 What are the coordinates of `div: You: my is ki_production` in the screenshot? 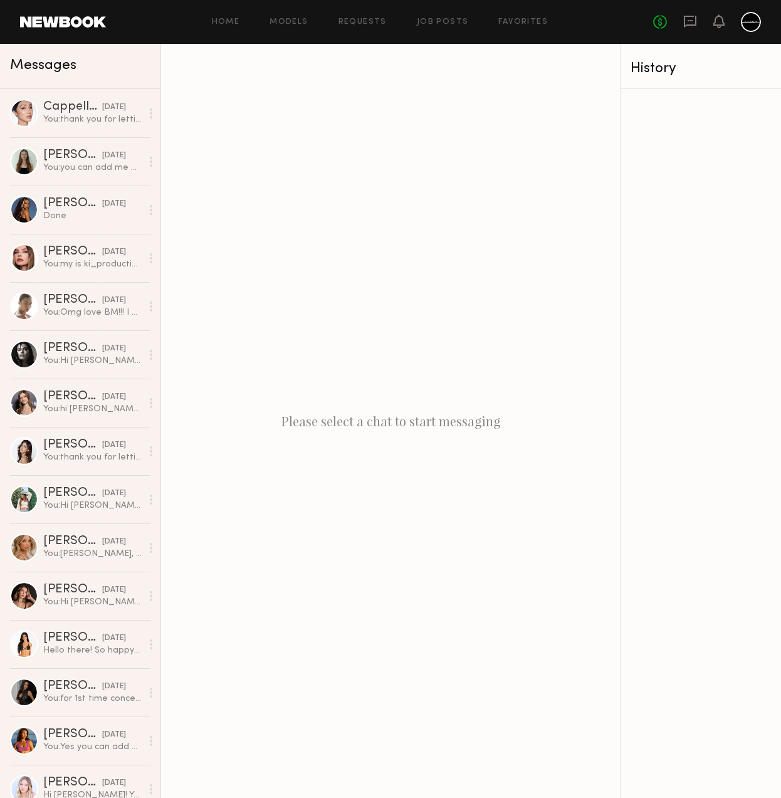 It's located at (92, 264).